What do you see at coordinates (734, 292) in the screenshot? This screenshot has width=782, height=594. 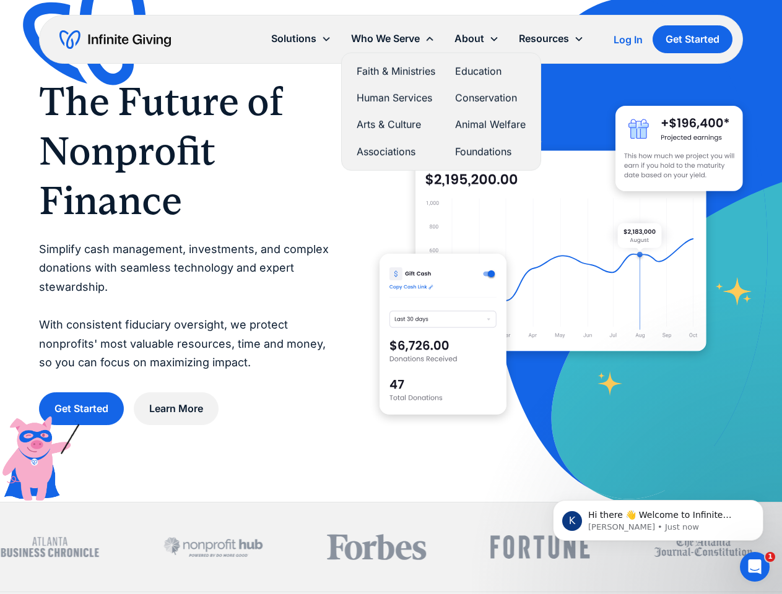 I see `img: fundraising star` at bounding box center [734, 292].